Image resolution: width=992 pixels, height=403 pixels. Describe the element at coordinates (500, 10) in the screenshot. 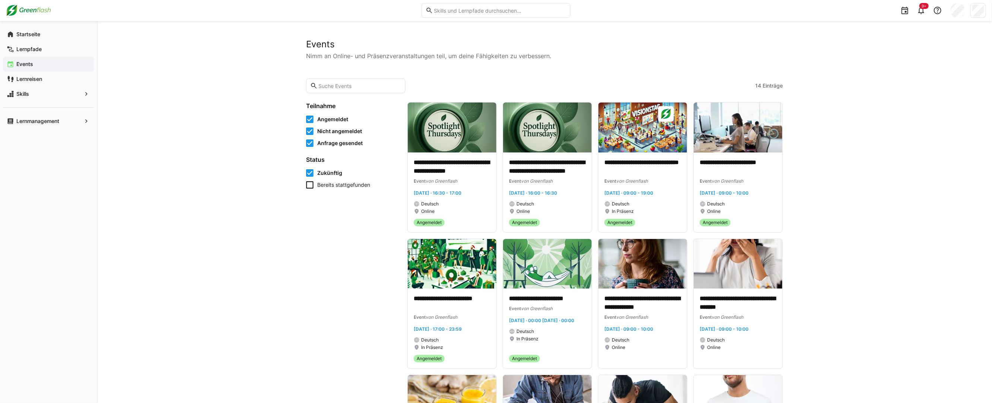

I see `input: Skills und Lernpfade durchsuchen…` at that location.